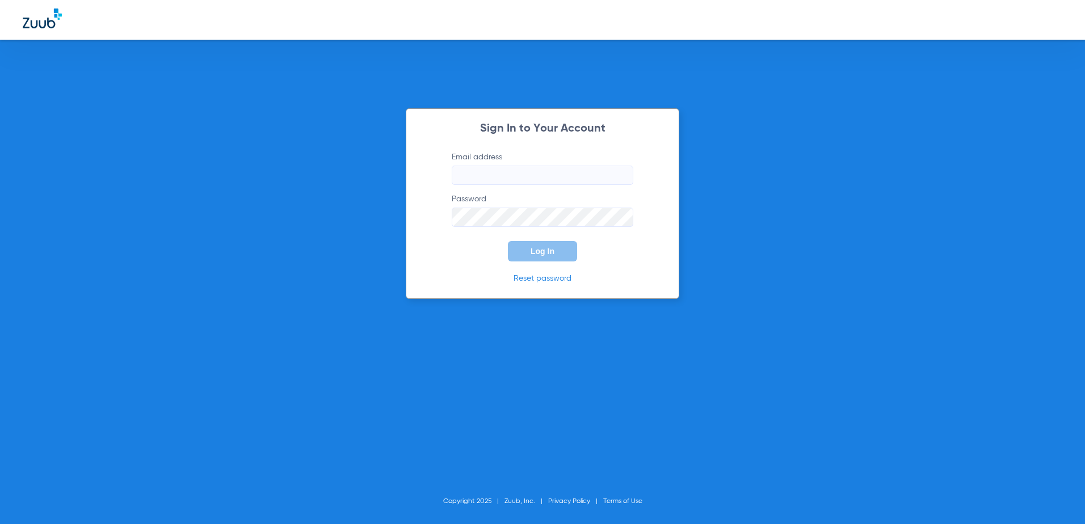  Describe the element at coordinates (542, 217) in the screenshot. I see `input: Password` at that location.